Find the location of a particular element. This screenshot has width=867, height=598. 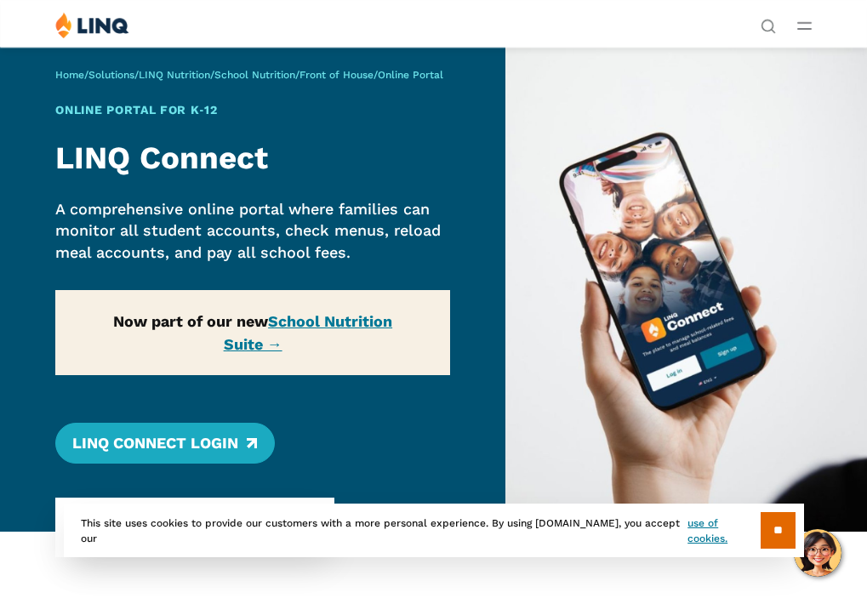

a: LINQ Connect Login is located at coordinates (164, 443).